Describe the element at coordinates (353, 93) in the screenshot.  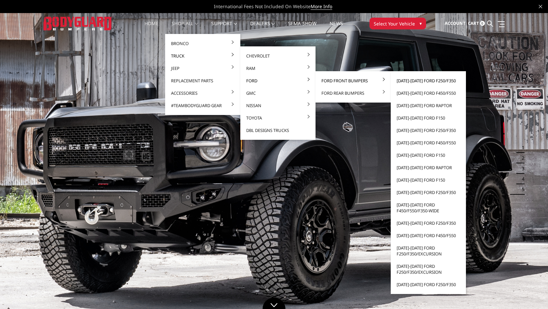
I see `a: Ford Rear Bumpers` at that location.